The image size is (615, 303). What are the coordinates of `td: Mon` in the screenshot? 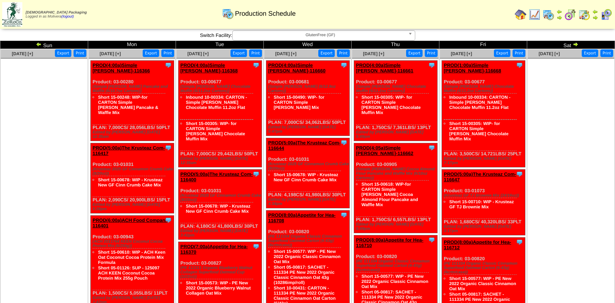 It's located at (132, 45).